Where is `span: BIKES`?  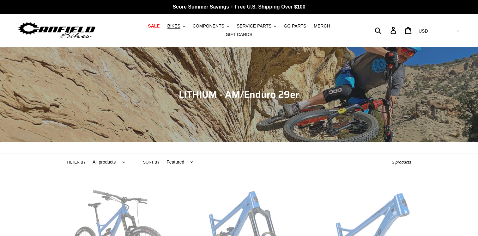 span: BIKES is located at coordinates (174, 26).